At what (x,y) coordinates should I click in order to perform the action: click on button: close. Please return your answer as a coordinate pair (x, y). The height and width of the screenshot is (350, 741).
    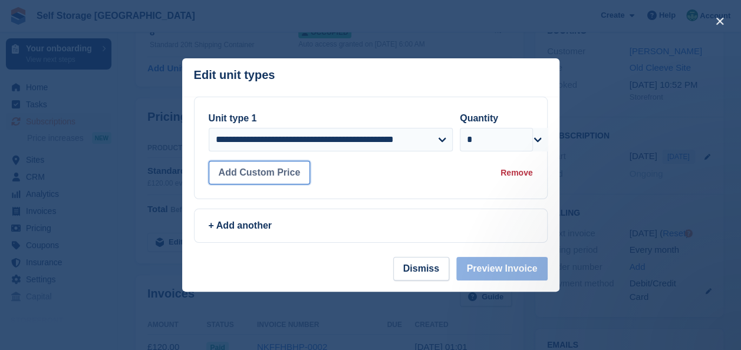
    Looking at the image, I should click on (719, 21).